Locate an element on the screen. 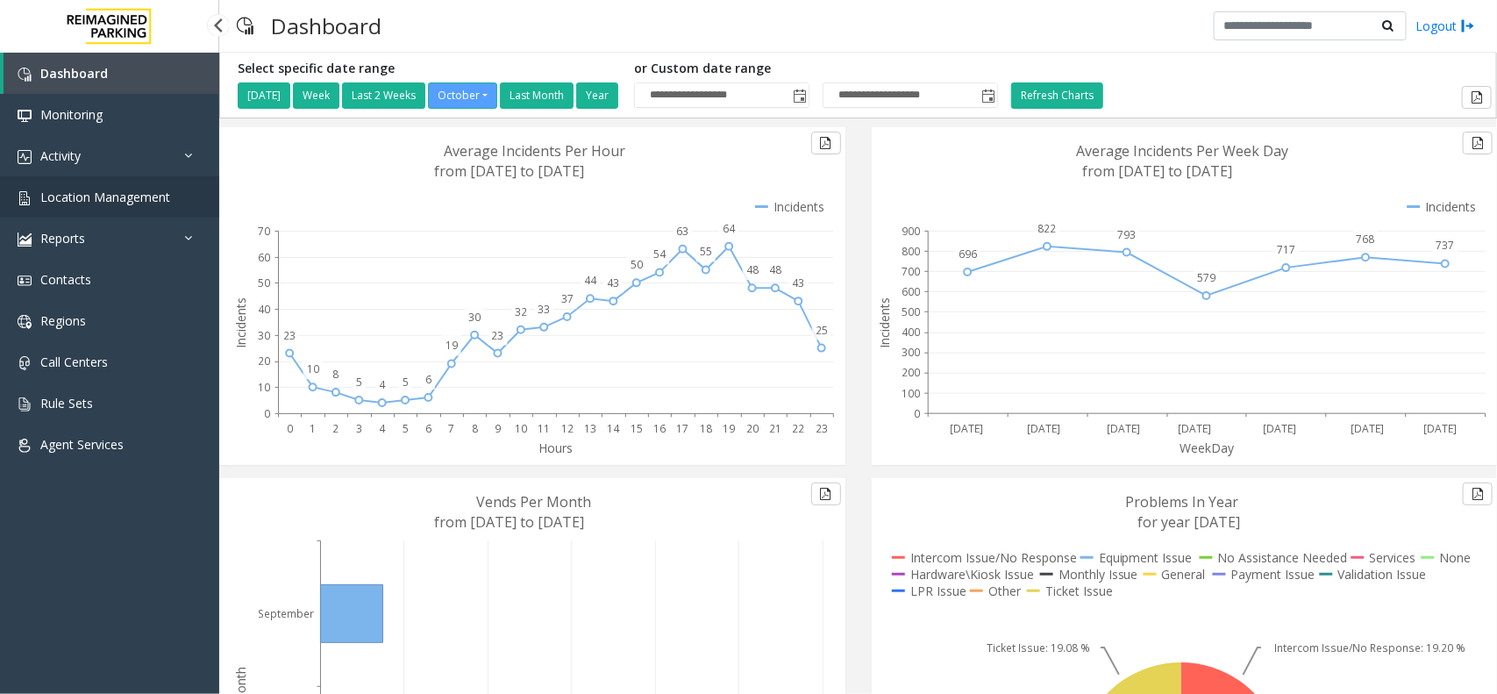 The image size is (1497, 694). text: 44 is located at coordinates (590, 280).